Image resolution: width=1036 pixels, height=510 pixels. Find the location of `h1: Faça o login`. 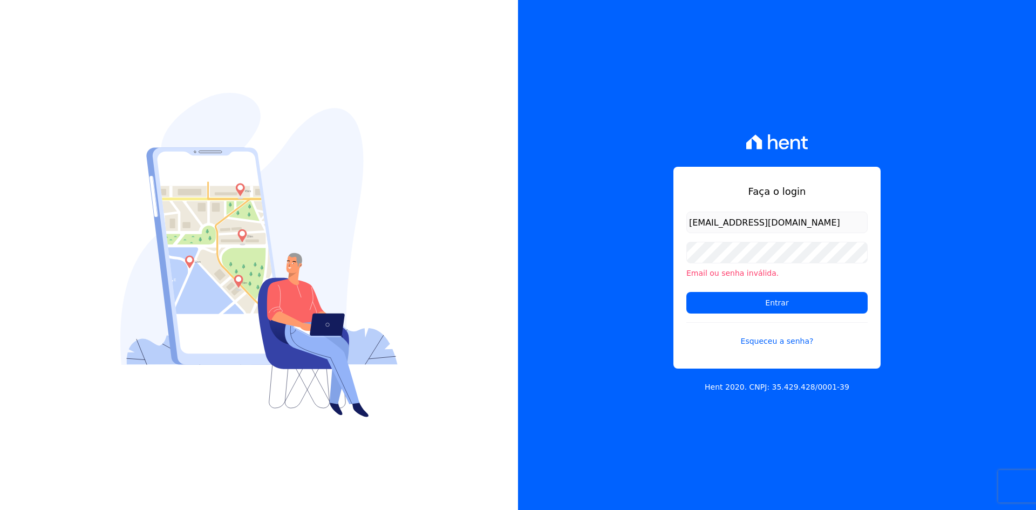

h1: Faça o login is located at coordinates (777, 191).